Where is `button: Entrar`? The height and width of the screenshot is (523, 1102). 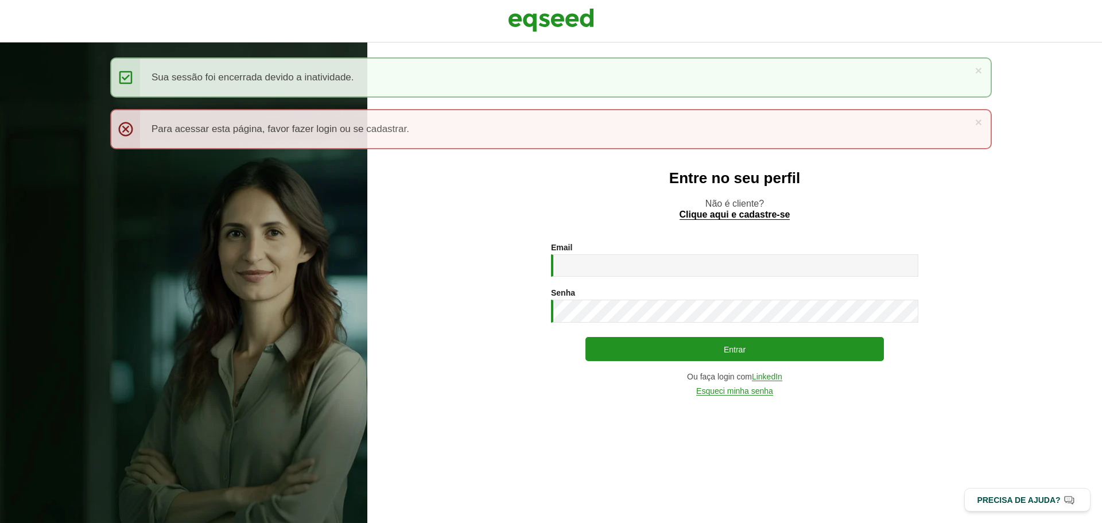 button: Entrar is located at coordinates (735, 349).